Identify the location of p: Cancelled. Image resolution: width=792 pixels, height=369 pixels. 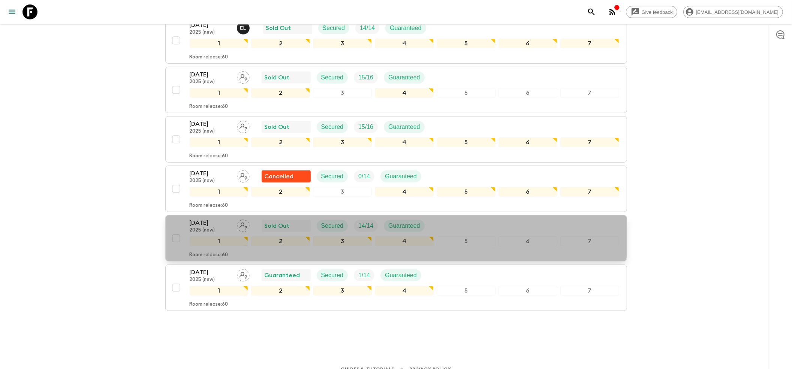
(279, 176).